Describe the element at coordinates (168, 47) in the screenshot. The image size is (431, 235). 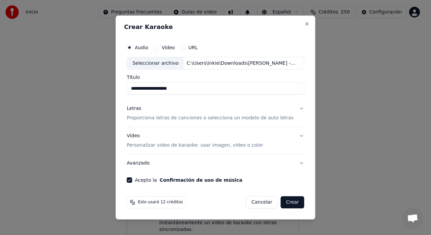
I see `label: Video` at that location.